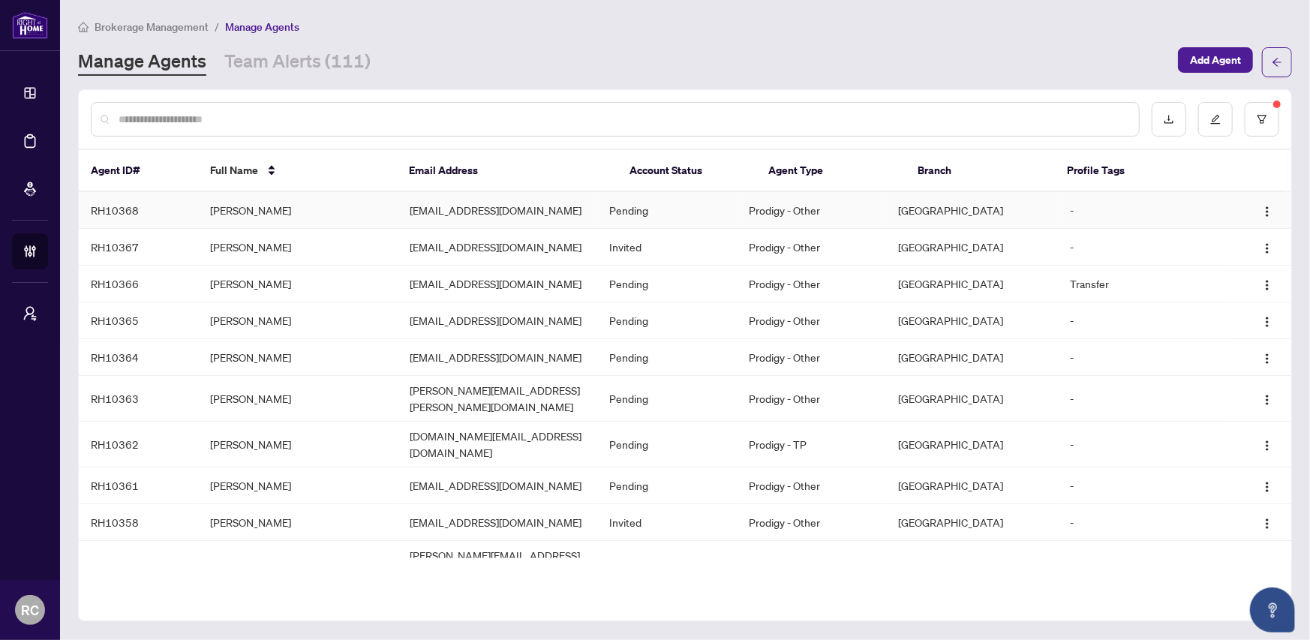 The image size is (1310, 640). Describe the element at coordinates (1169, 119) in the screenshot. I see `span: download` at that location.